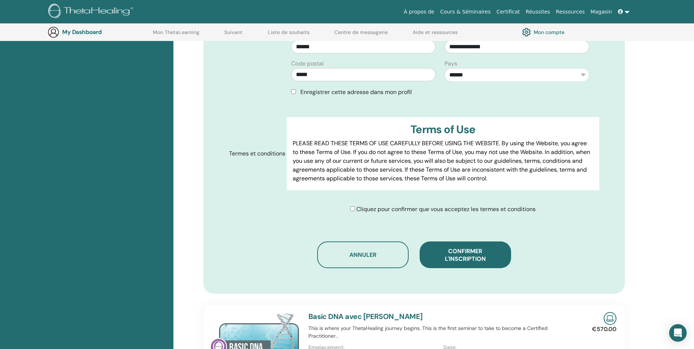 The image size is (694, 349). I want to click on span: Annuler, so click(363, 255).